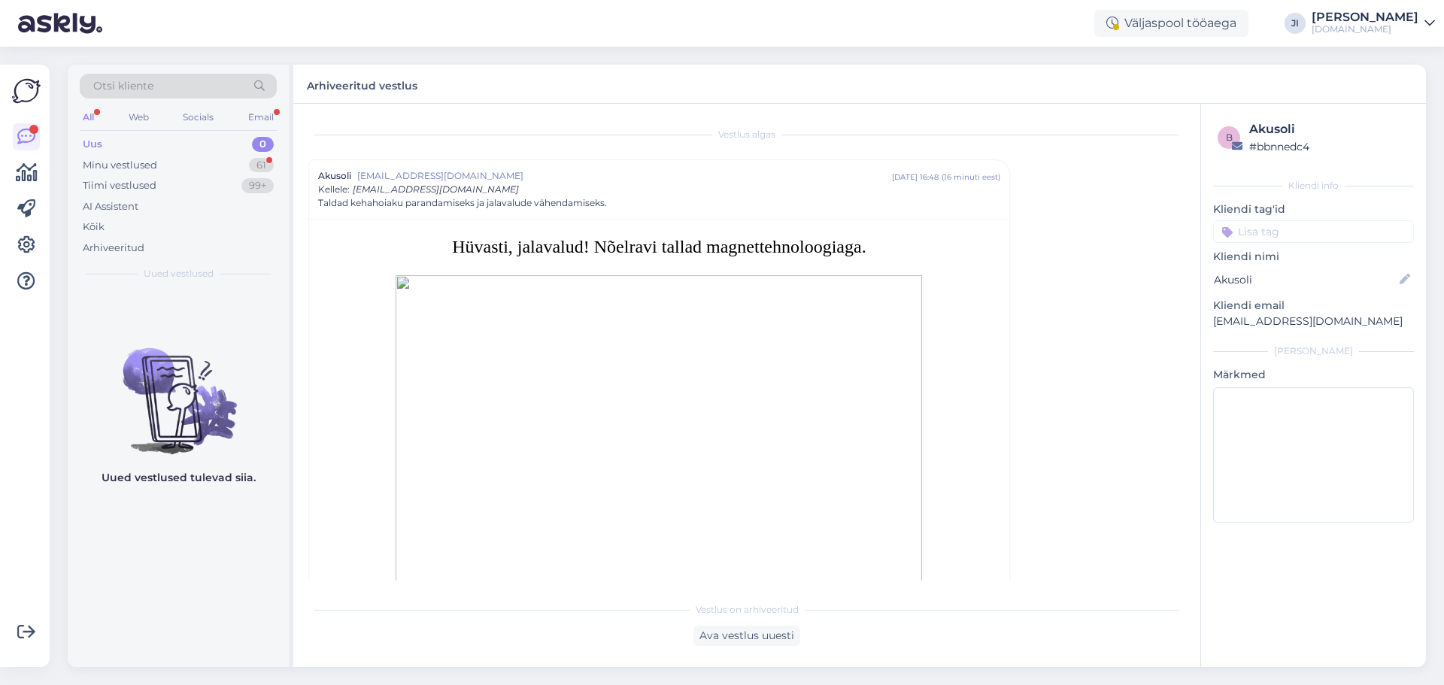 The height and width of the screenshot is (685, 1444). Describe the element at coordinates (1329, 147) in the screenshot. I see `div: # bbnnedc4` at that location.